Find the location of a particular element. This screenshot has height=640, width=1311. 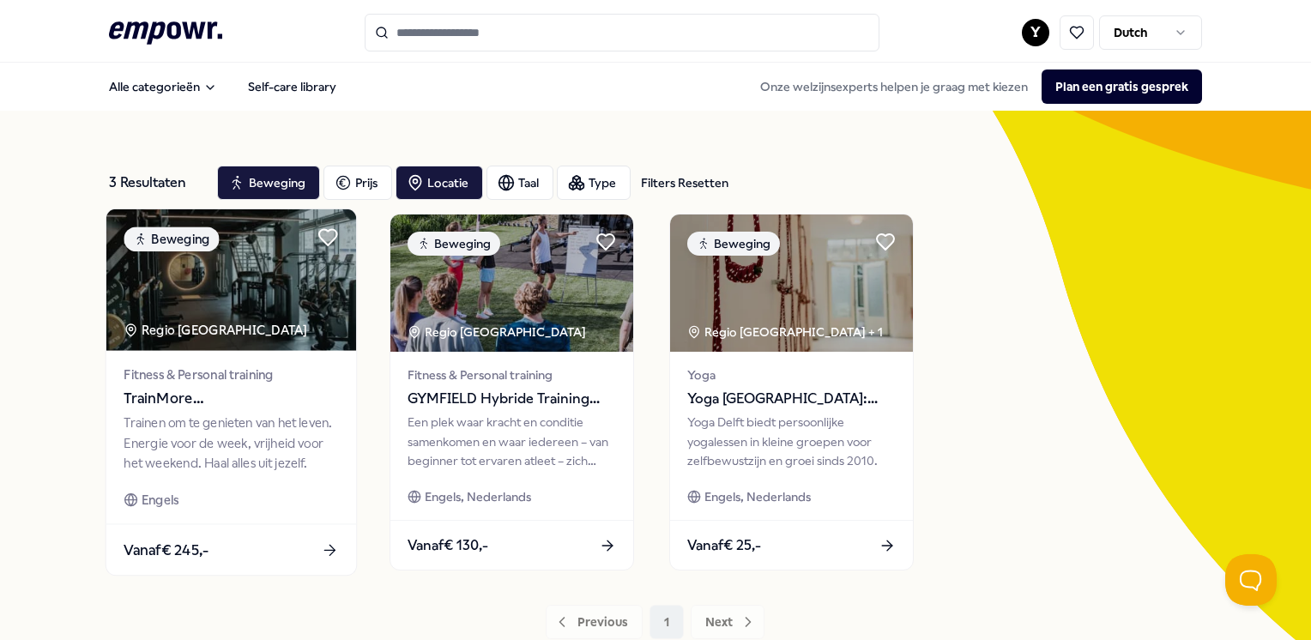

input: Search for products, categories or subcategories is located at coordinates (622, 33).